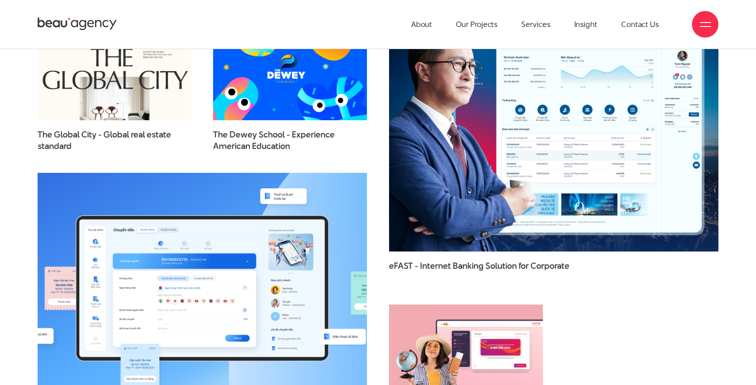  I want to click on span: The Global City - Global real estate, so click(114, 140).